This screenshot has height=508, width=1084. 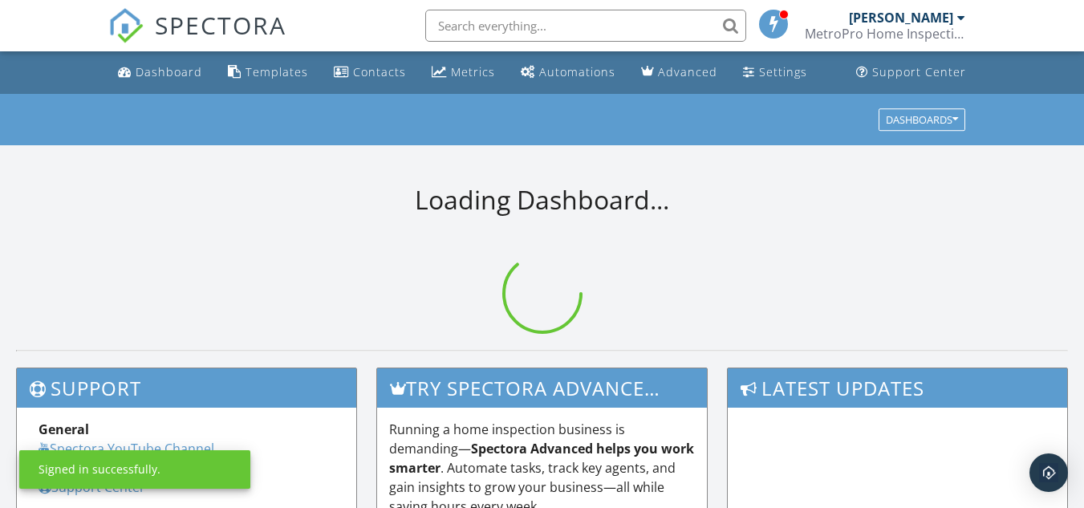 What do you see at coordinates (679, 72) in the screenshot?
I see `a: Advanced` at bounding box center [679, 72].